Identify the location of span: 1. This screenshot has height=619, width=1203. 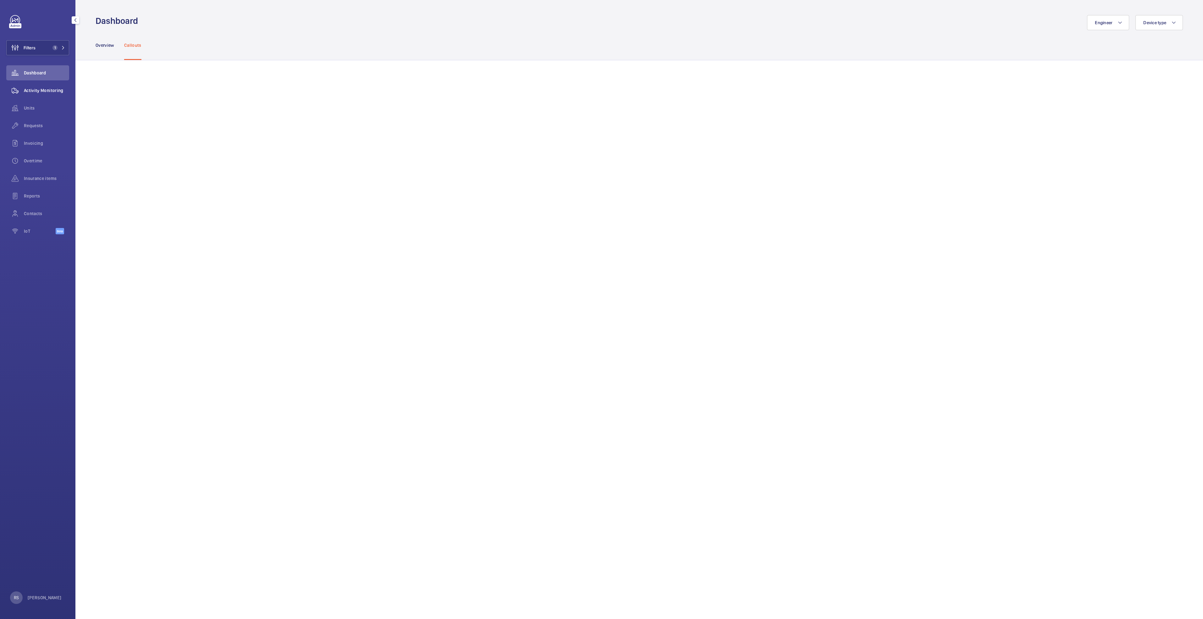
(55, 48).